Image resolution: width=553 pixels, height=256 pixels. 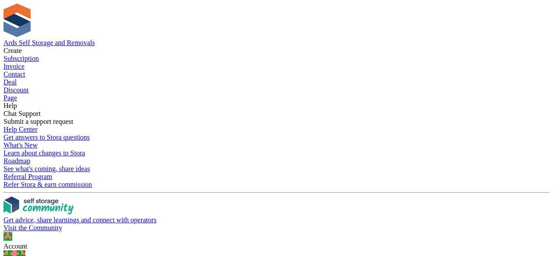 I want to click on a: Contact, so click(x=276, y=74).